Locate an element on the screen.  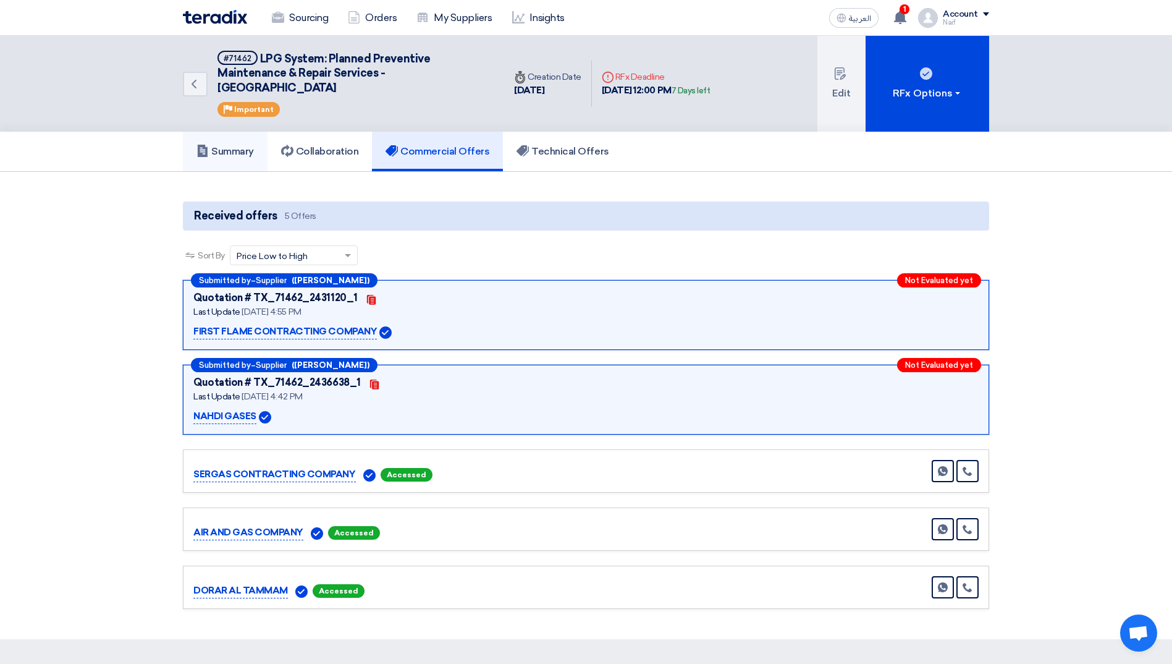
p: SERGAS CONTRACTING COMPANY is located at coordinates (274, 475).